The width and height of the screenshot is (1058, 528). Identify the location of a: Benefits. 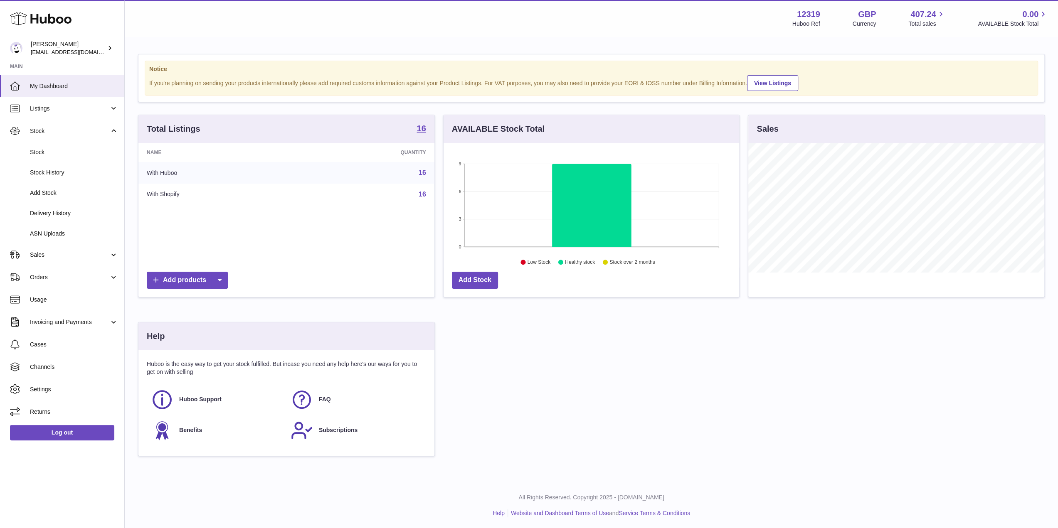
(217, 431).